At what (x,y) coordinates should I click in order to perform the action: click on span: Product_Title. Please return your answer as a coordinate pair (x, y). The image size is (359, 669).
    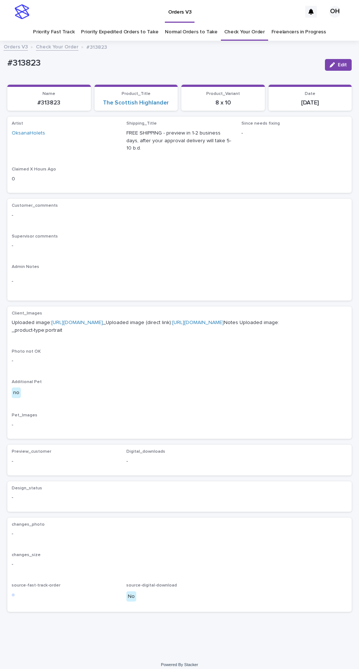
    Looking at the image, I should click on (136, 94).